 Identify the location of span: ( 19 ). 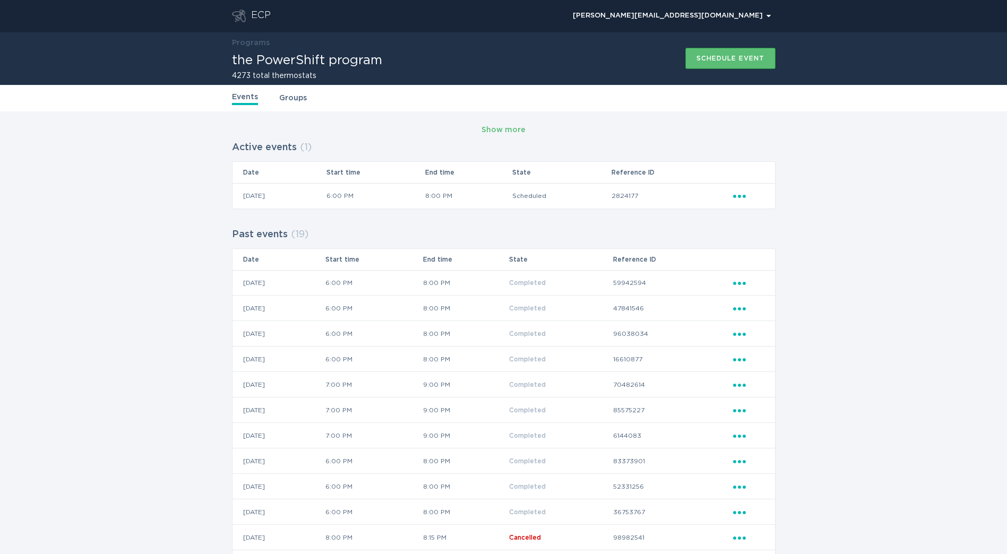
(299, 235).